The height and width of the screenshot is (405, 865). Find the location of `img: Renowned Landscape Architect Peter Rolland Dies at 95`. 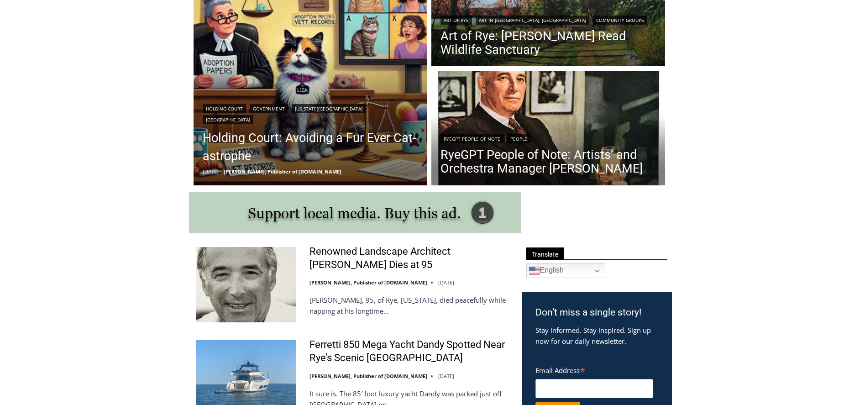

img: Renowned Landscape Architect Peter Rolland Dies at 95 is located at coordinates (245, 284).